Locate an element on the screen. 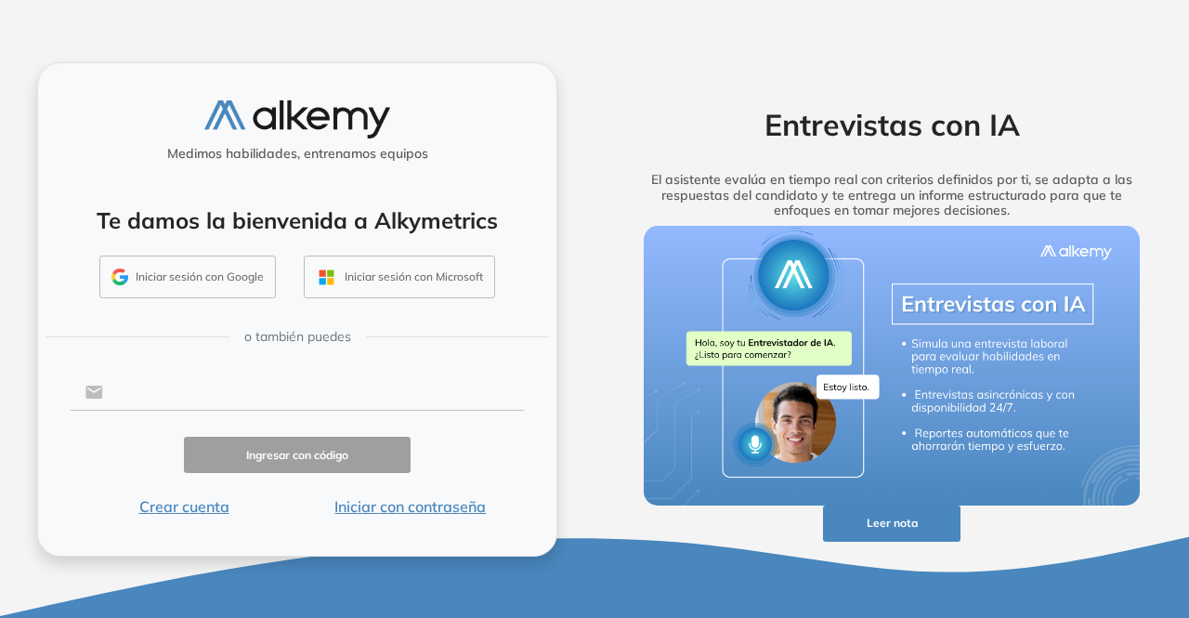 The height and width of the screenshot is (618, 1189). img: img-more-info is located at coordinates (892, 365).